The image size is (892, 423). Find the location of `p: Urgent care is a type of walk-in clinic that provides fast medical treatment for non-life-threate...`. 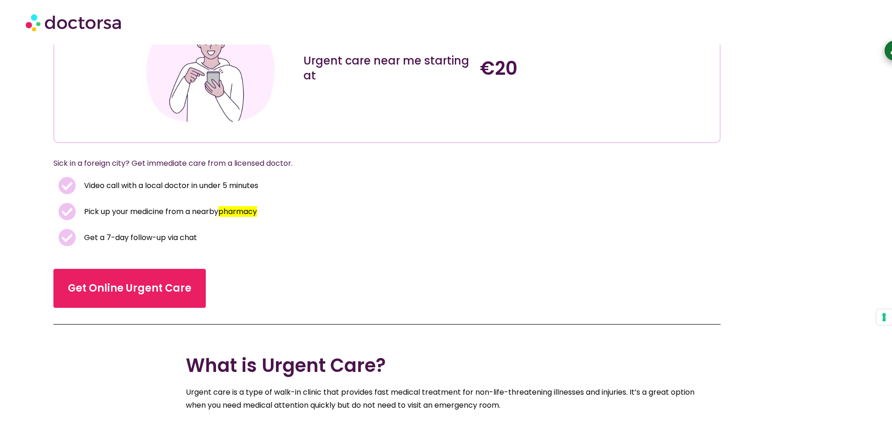

p: Urgent care is a type of walk-in clinic that provides fast medical treatment for non-life-threate... is located at coordinates (446, 399).